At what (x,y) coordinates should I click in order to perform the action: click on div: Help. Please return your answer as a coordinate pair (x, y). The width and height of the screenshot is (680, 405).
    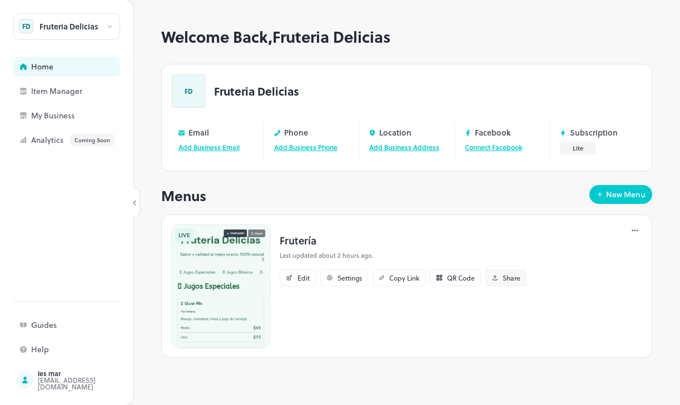
    Looking at the image, I should click on (87, 350).